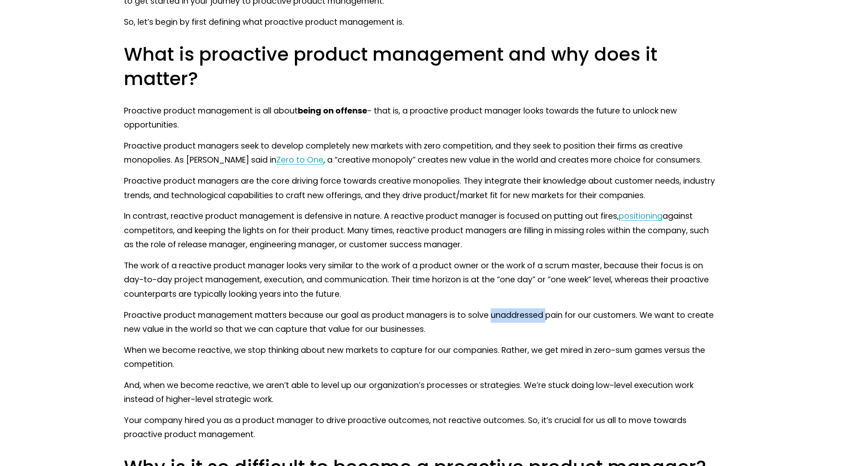 The image size is (841, 466). Describe the element at coordinates (420, 358) in the screenshot. I see `p: When we become reactive, we stop thinking about new markets to capture for our companies. Rather,...` at that location.